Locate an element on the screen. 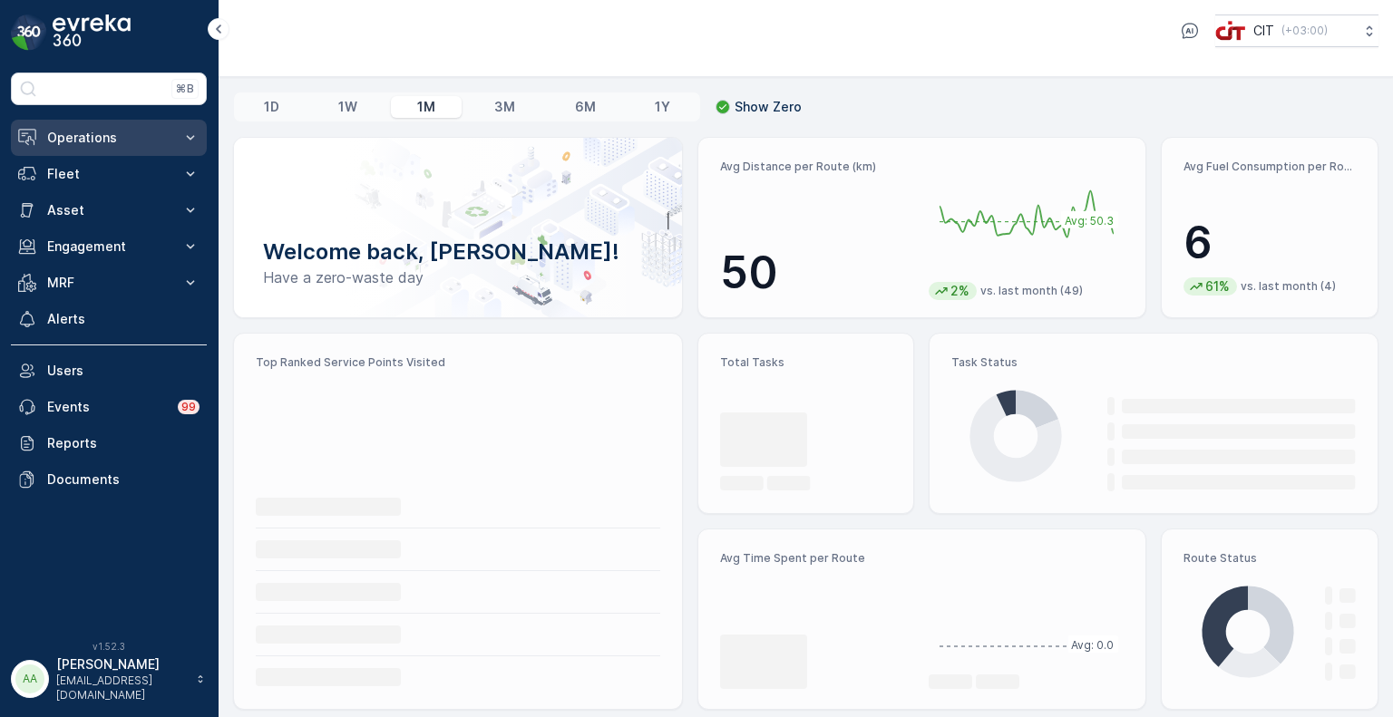 This screenshot has width=1393, height=717. p: 50 is located at coordinates (817, 273).